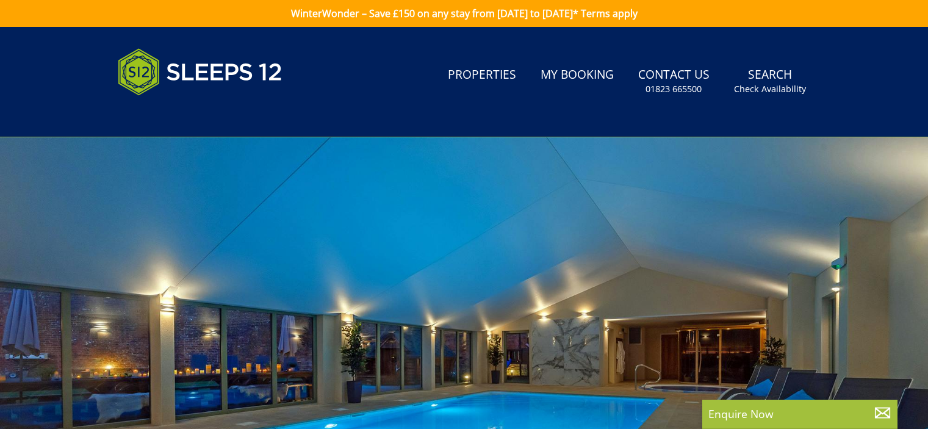 This screenshot has width=928, height=429. Describe the element at coordinates (200, 72) in the screenshot. I see `img: Sleeps 12` at that location.